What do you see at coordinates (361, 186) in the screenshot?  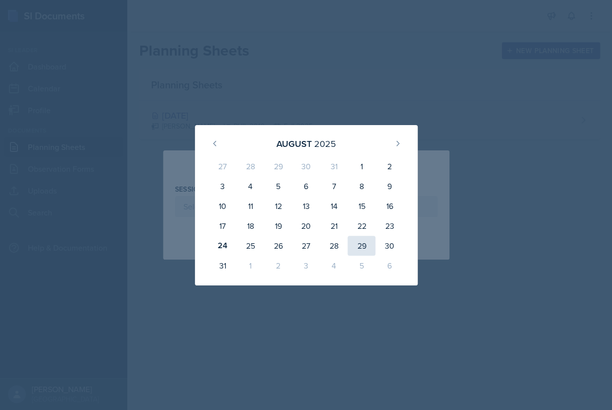 I see `div: 8` at bounding box center [361, 186].